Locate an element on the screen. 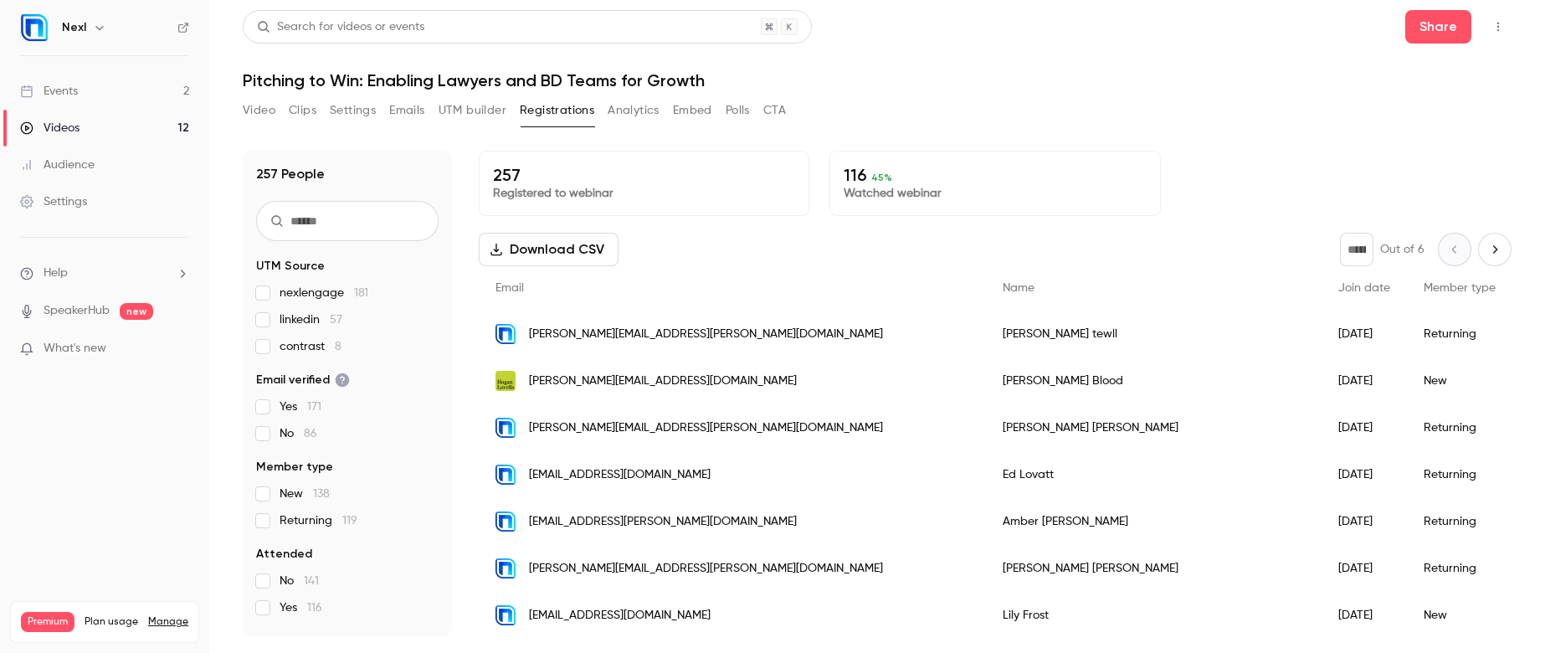 The width and height of the screenshot is (1545, 653). span: Plan usage is located at coordinates (111, 622).